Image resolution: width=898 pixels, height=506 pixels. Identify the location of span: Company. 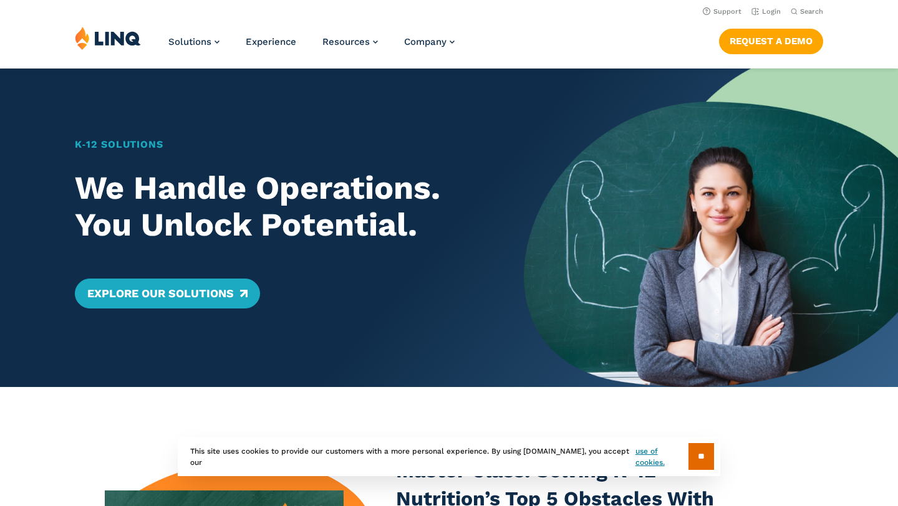
(425, 42).